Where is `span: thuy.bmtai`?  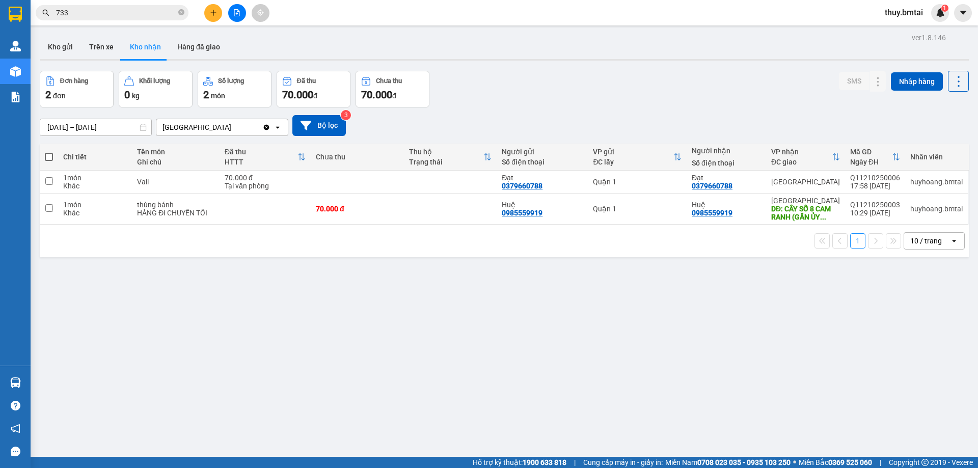 span: thuy.bmtai is located at coordinates (904, 12).